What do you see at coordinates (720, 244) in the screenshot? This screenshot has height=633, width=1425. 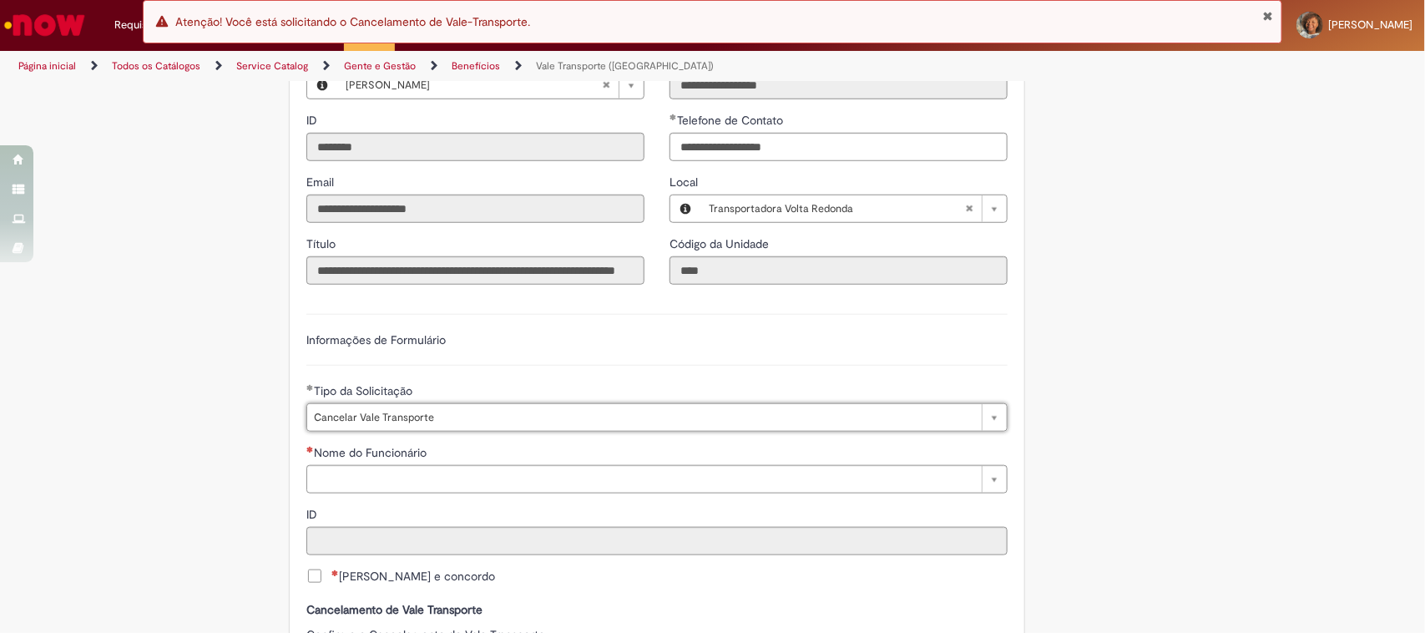 I see `label: Somente leitura - Código da Unidade` at bounding box center [720, 244].